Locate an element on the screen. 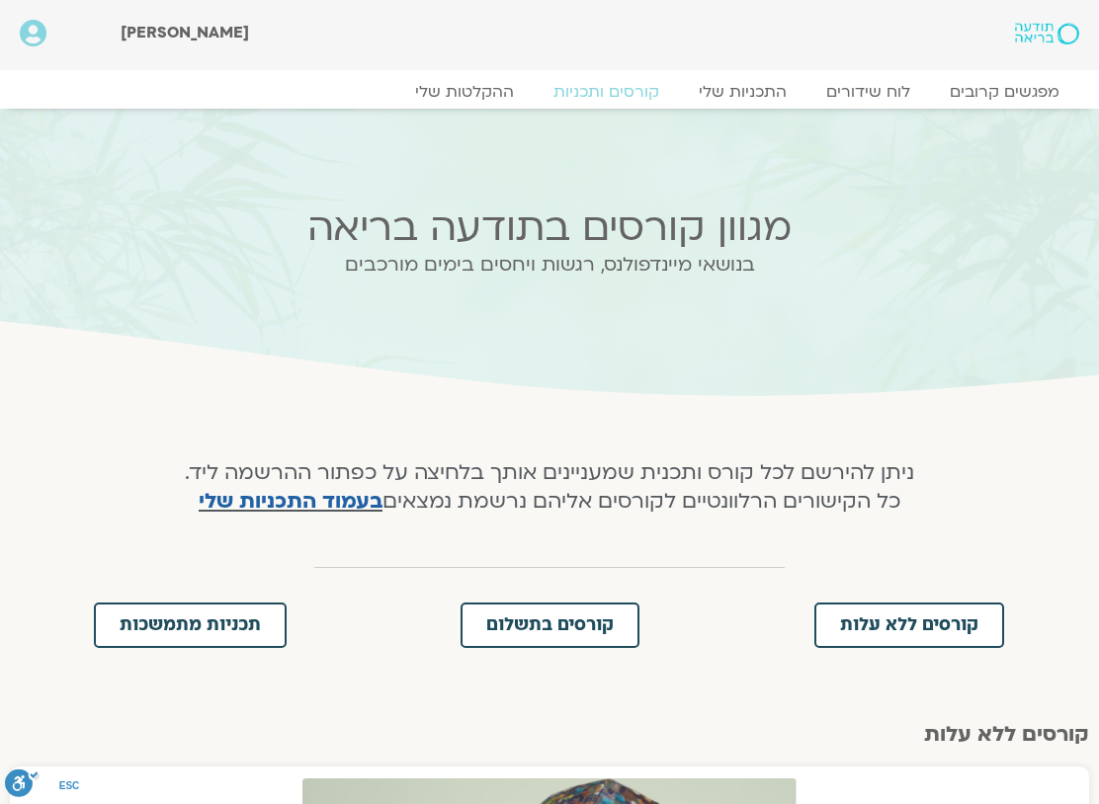  a: לוח שידורים is located at coordinates (867, 92).